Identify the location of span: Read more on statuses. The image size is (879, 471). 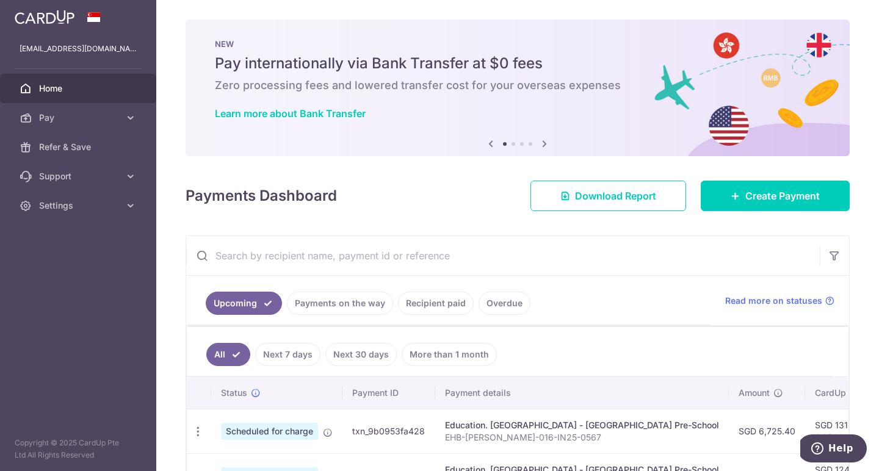
(773, 301).